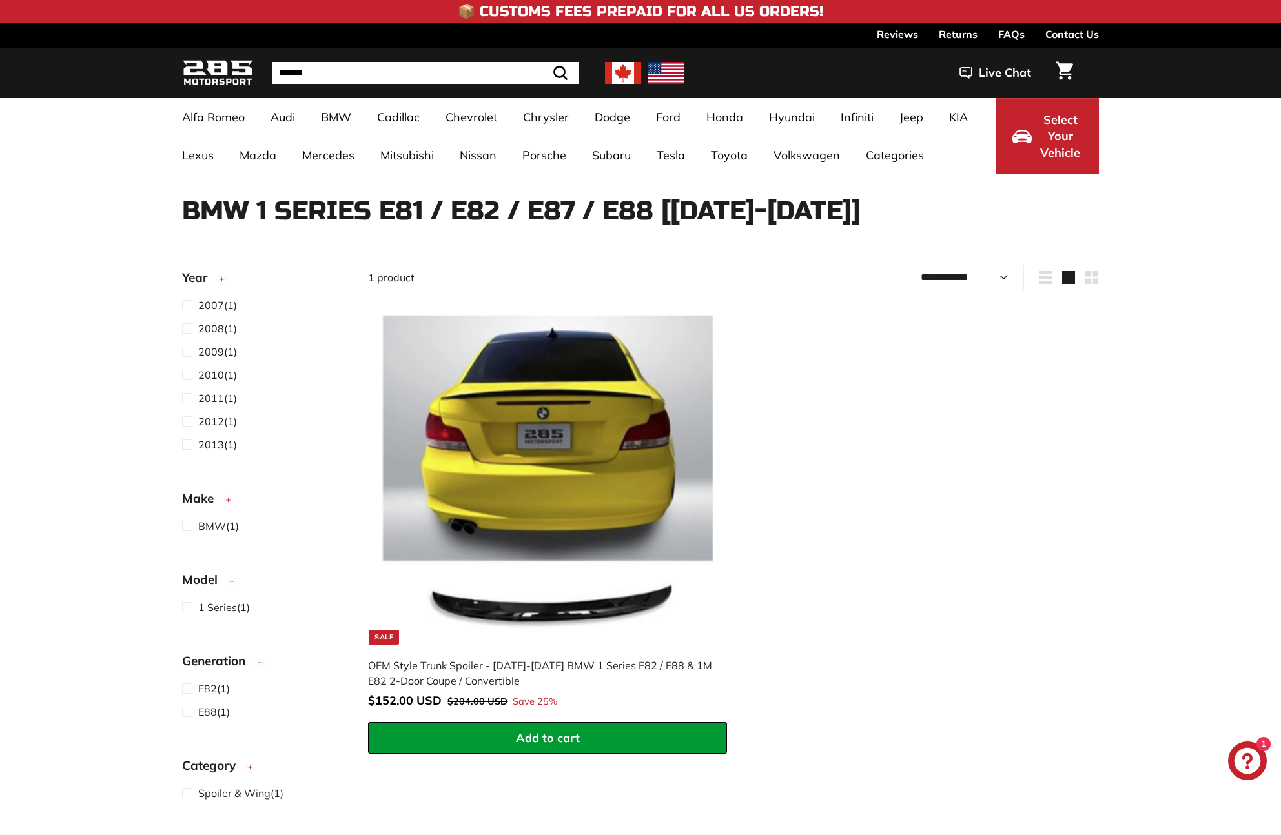 The height and width of the screenshot is (835, 1281). Describe the element at coordinates (1047, 136) in the screenshot. I see `button: Select Your Vehicle` at that location.